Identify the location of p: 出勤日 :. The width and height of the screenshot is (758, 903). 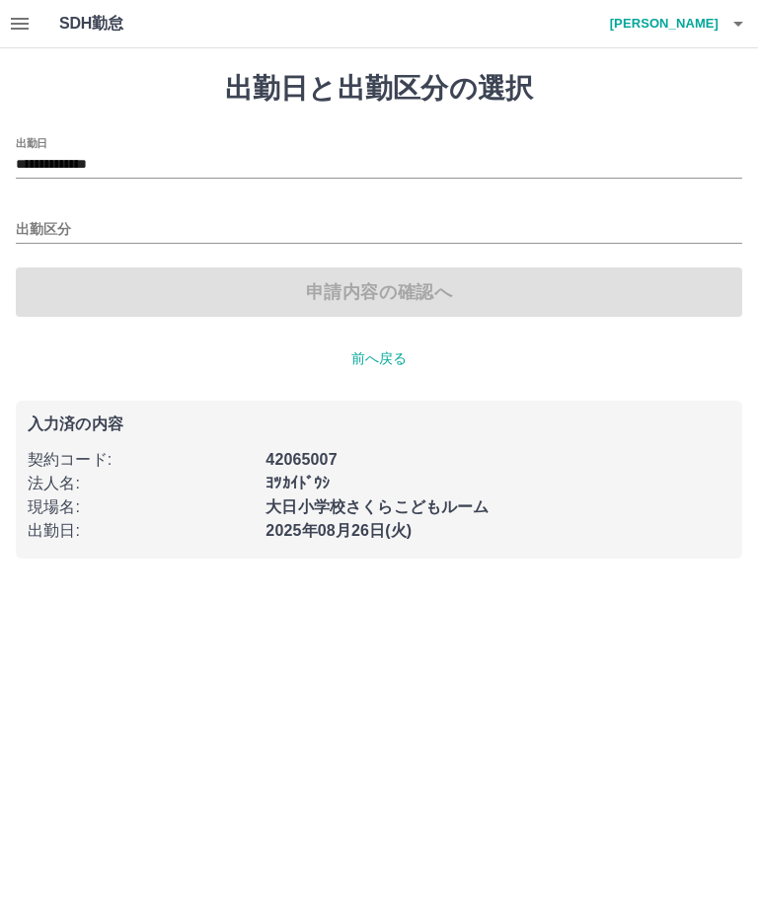
(140, 531).